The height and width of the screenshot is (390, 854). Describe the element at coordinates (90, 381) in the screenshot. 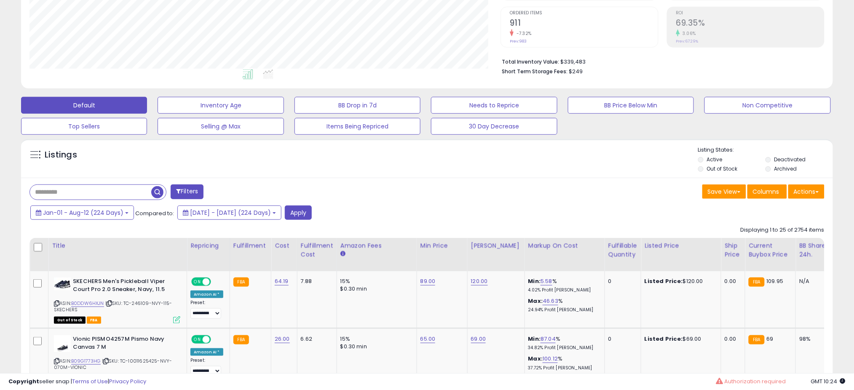

I see `a: Terms of Use` at that location.